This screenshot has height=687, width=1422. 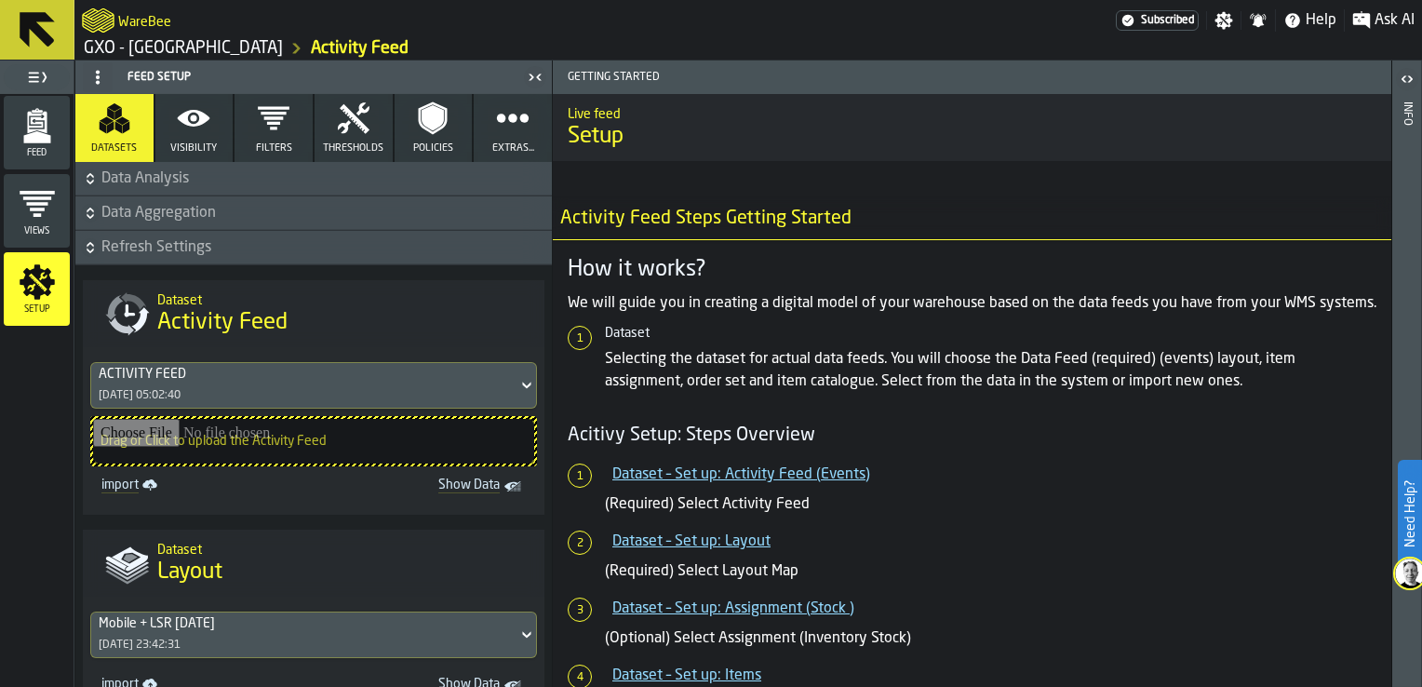 What do you see at coordinates (733, 608) in the screenshot?
I see `a: Dataset – Set up: Assignment (Stock )` at bounding box center [733, 608].